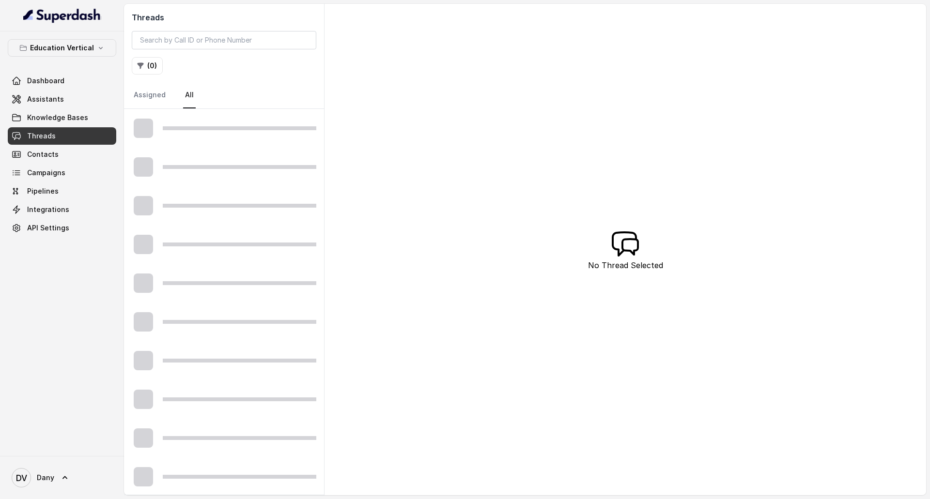 This screenshot has height=499, width=930. What do you see at coordinates (62, 15) in the screenshot?
I see `img: light.svg` at bounding box center [62, 15].